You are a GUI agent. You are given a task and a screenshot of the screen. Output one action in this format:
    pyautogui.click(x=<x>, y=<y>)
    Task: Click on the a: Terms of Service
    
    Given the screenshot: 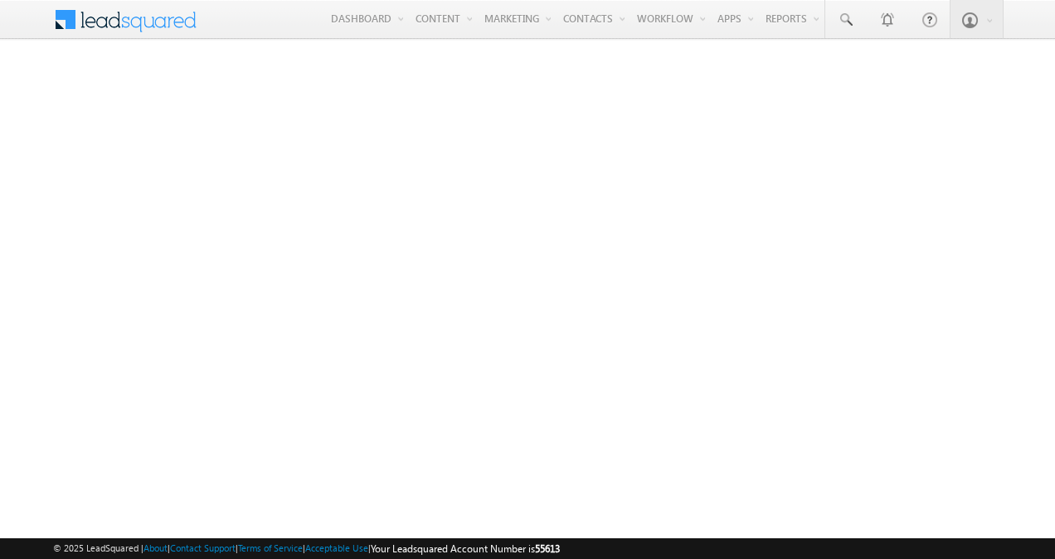 What is the action you would take?
    pyautogui.click(x=270, y=547)
    